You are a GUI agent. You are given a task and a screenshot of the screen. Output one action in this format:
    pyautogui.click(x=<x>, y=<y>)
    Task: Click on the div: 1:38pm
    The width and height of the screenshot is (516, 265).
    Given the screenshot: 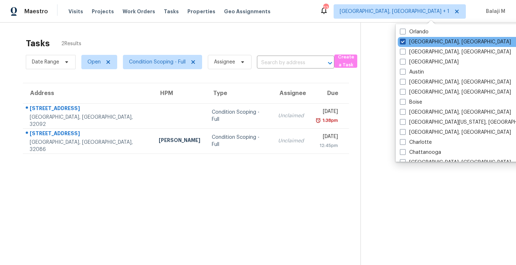 What is the action you would take?
    pyautogui.click(x=329, y=120)
    